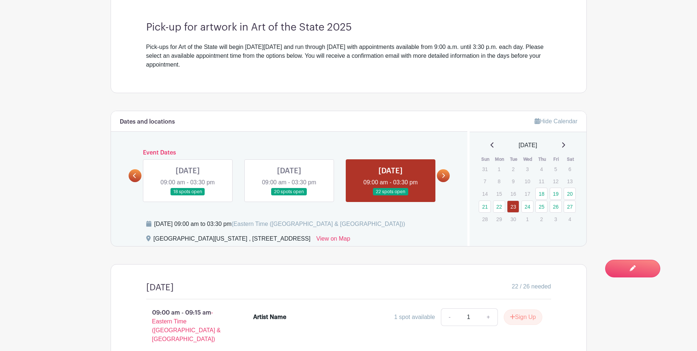  I want to click on p: 29, so click(499, 219).